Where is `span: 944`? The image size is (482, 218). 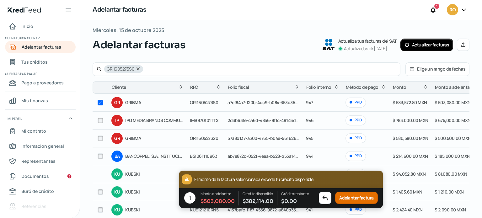
span: 944 is located at coordinates (310, 156).